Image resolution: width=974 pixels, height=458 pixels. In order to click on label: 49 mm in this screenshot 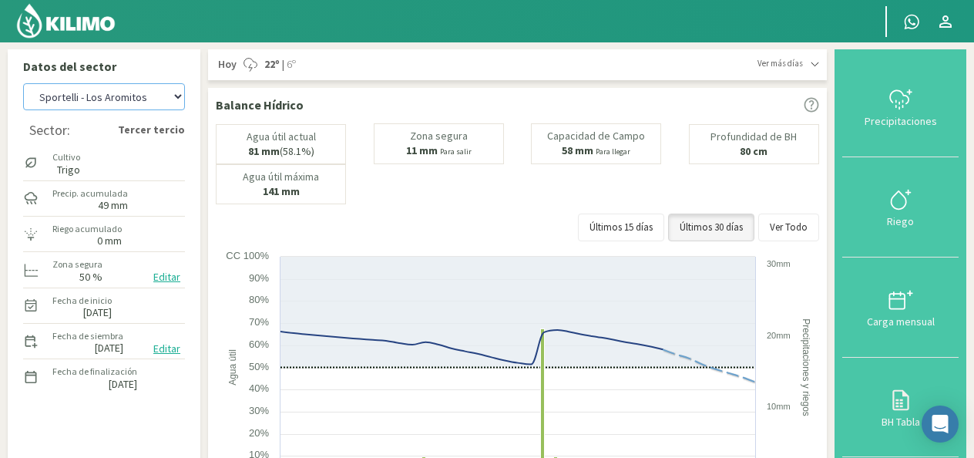, I will do `click(113, 205)`.